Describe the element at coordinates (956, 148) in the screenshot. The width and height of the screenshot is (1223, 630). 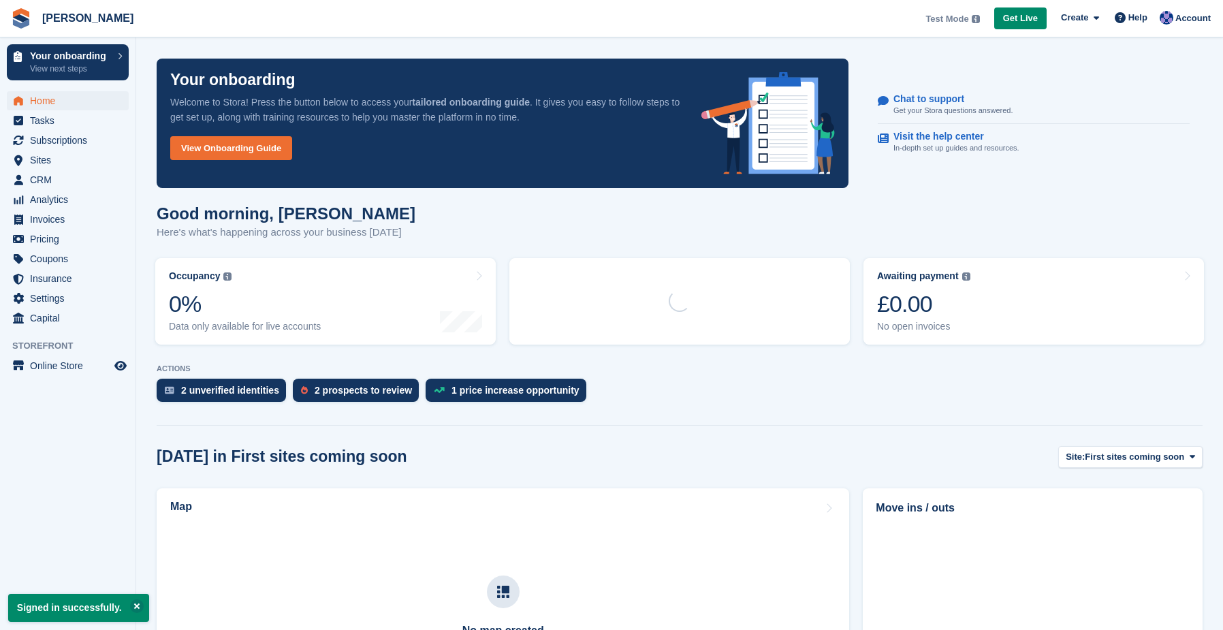
I see `p: In-depth set up guides and resources.` at that location.